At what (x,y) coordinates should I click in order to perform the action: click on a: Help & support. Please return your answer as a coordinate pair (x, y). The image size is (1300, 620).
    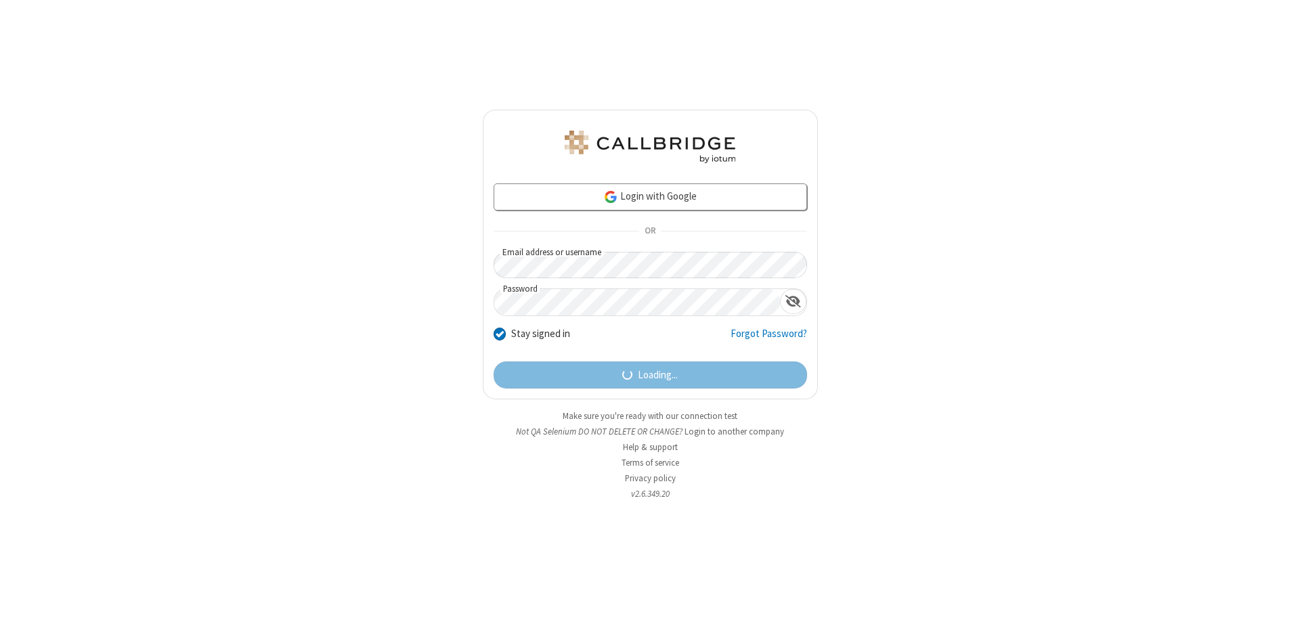
    Looking at the image, I should click on (650, 447).